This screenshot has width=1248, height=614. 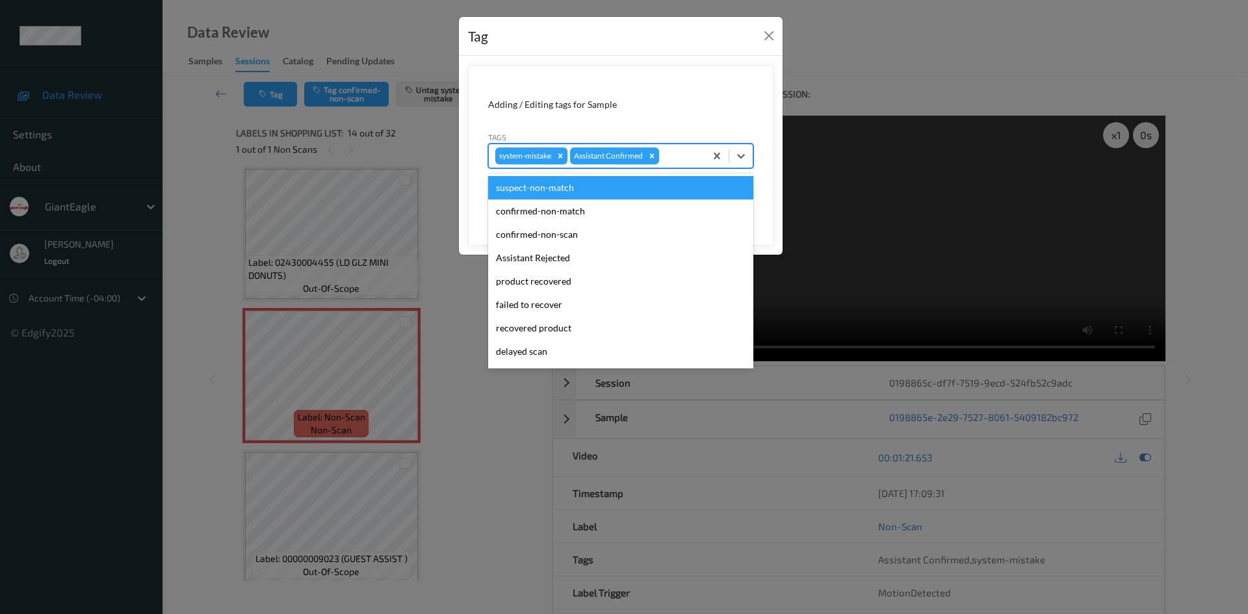 What do you see at coordinates (560, 156) in the screenshot?
I see `div: Remove system-mistake` at bounding box center [560, 156].